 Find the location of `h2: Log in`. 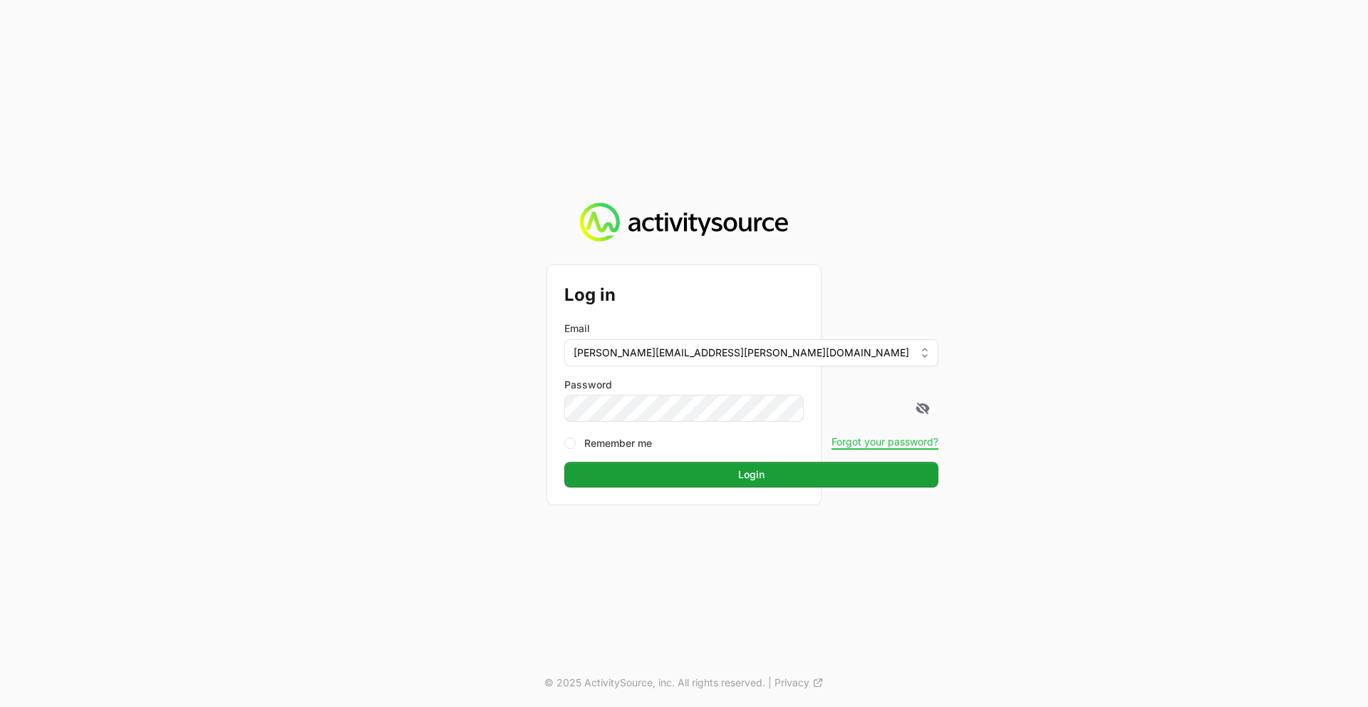

h2: Log in is located at coordinates (751, 295).